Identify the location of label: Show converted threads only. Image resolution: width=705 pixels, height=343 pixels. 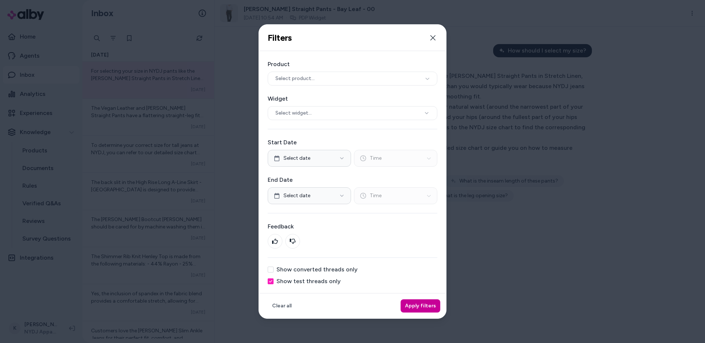
(317, 270).